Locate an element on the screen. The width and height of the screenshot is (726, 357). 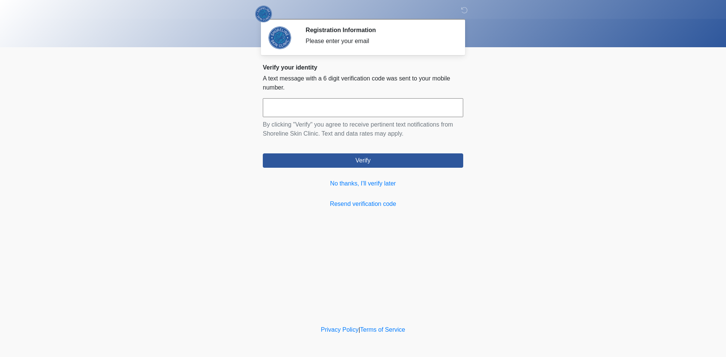
p: A text message with a 6 digit verification code was sent to your mobile number. is located at coordinates (363, 83).